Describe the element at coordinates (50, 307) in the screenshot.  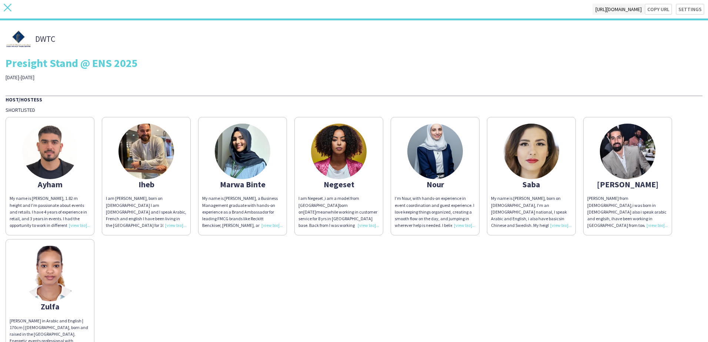
I see `div: Zulfa` at that location.